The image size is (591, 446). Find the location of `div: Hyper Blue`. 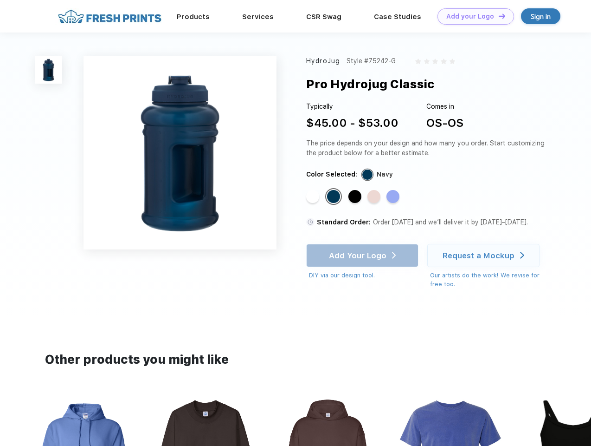

div: Hyper Blue is located at coordinates (393, 196).